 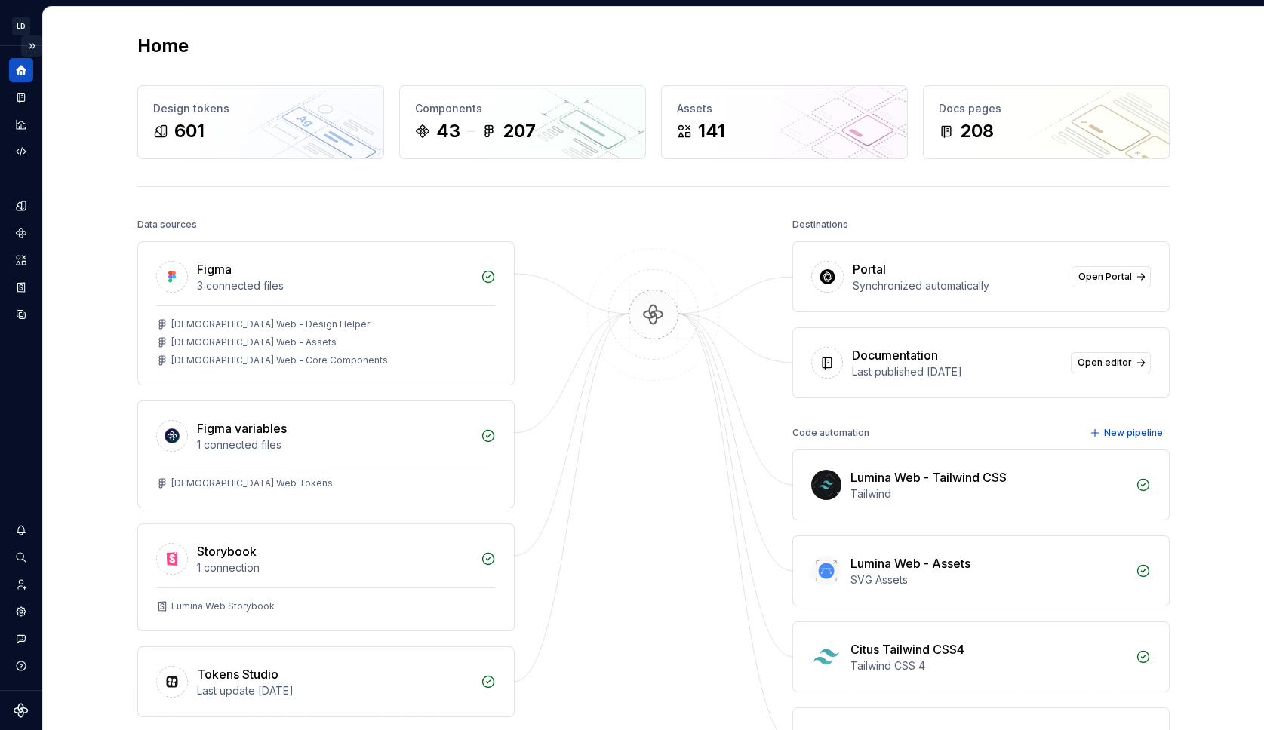 I want to click on div: Citus Tailwind CSS4, so click(x=907, y=650).